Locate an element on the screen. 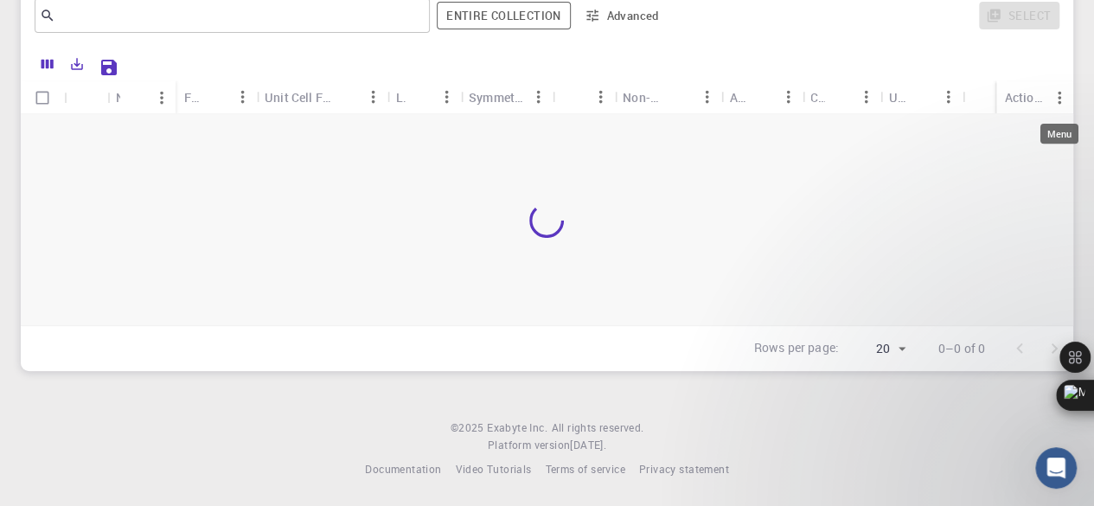 This screenshot has height=506, width=1094. span: Exabyte Inc. is located at coordinates (517, 427).